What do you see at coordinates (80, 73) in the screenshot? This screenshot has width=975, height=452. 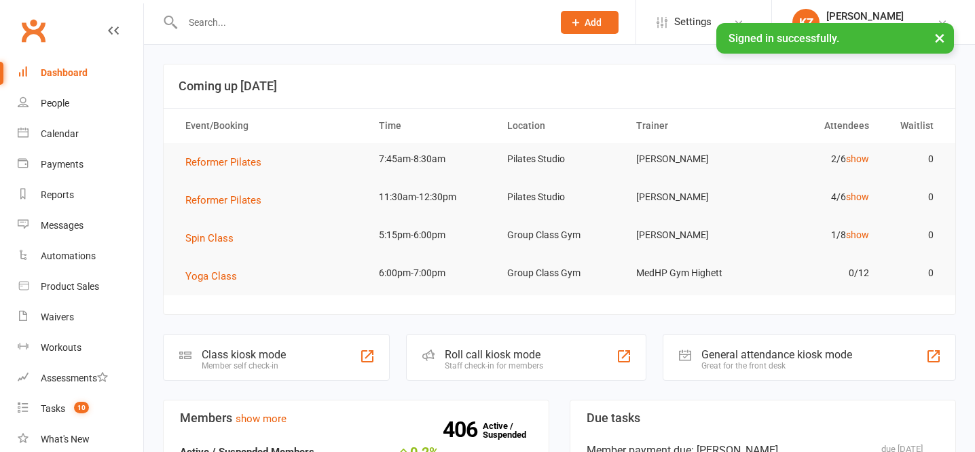 I see `a: Dashboard` at bounding box center [80, 73].